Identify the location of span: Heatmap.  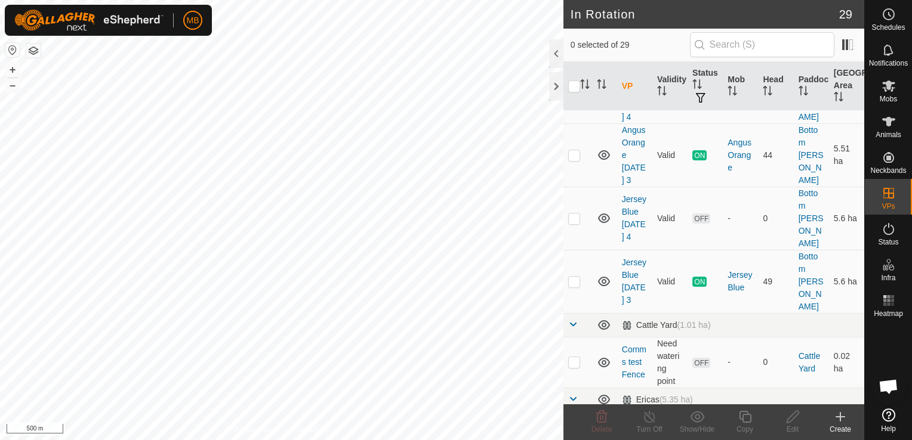
(888, 314).